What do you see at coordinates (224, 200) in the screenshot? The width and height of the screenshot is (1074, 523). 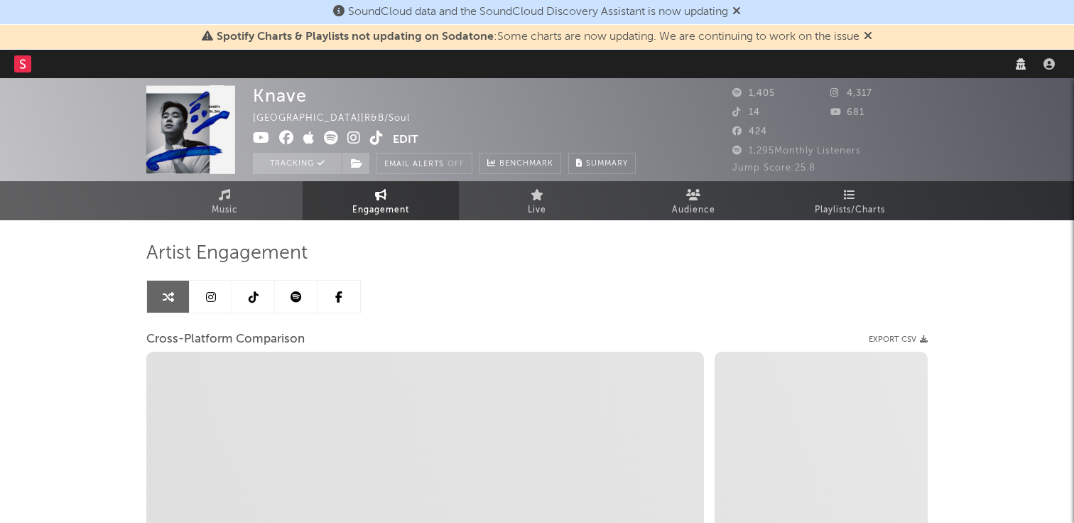 I see `a: Music` at bounding box center [224, 200].